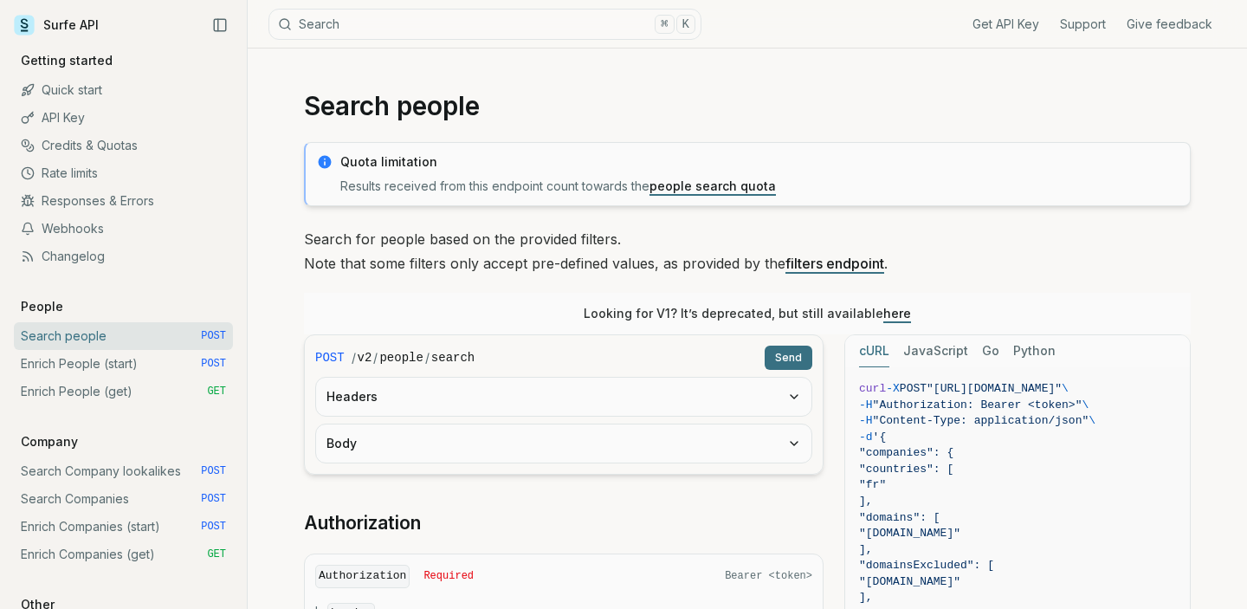 This screenshot has height=609, width=1247. Describe the element at coordinates (1034, 351) in the screenshot. I see `button: Python` at that location.